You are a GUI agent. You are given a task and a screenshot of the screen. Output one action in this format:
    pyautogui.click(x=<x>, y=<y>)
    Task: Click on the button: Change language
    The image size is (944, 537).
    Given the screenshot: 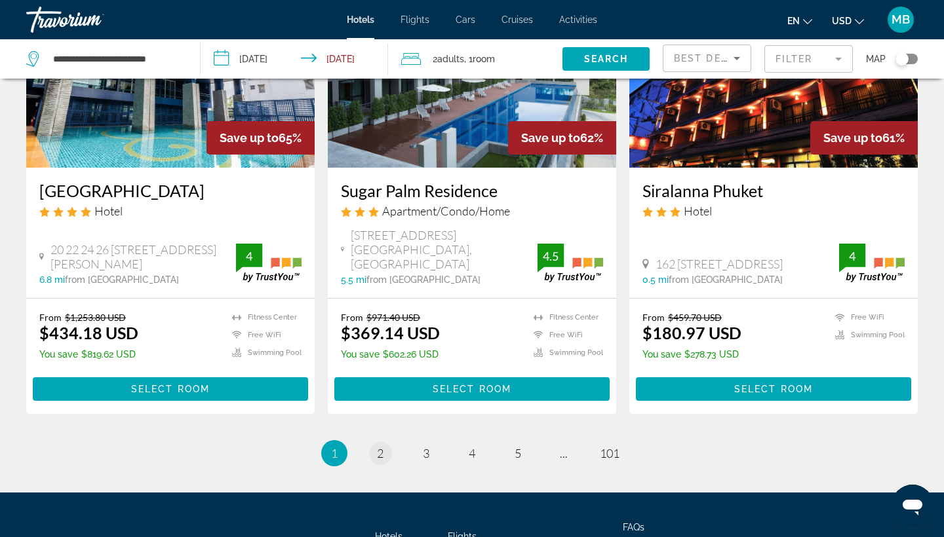 What is the action you would take?
    pyautogui.click(x=799, y=20)
    